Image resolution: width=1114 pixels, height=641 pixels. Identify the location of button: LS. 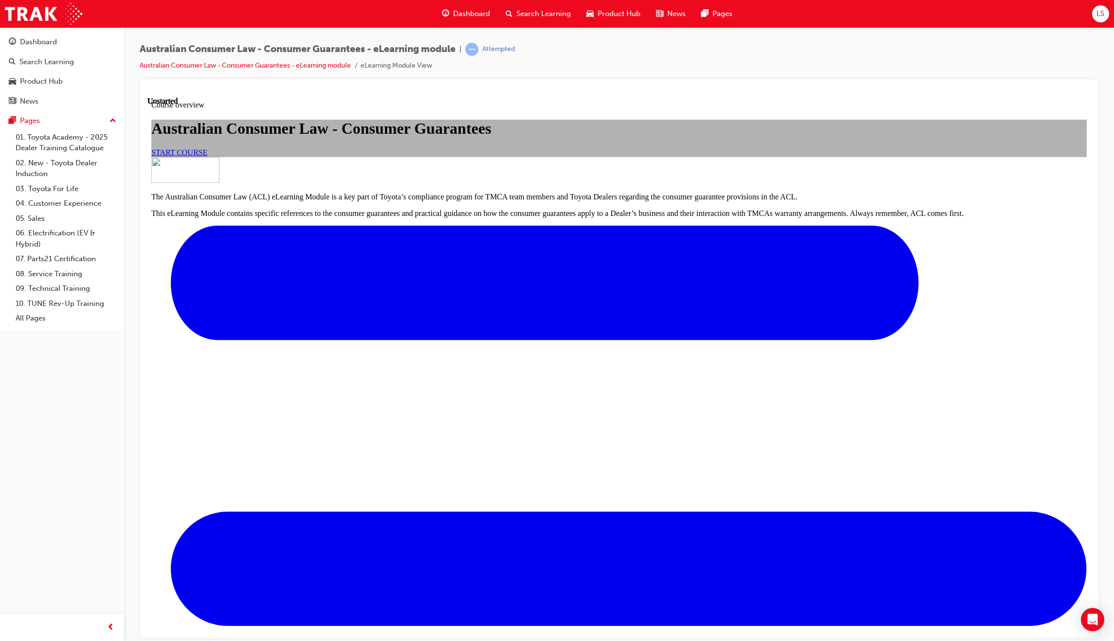
(1100, 14).